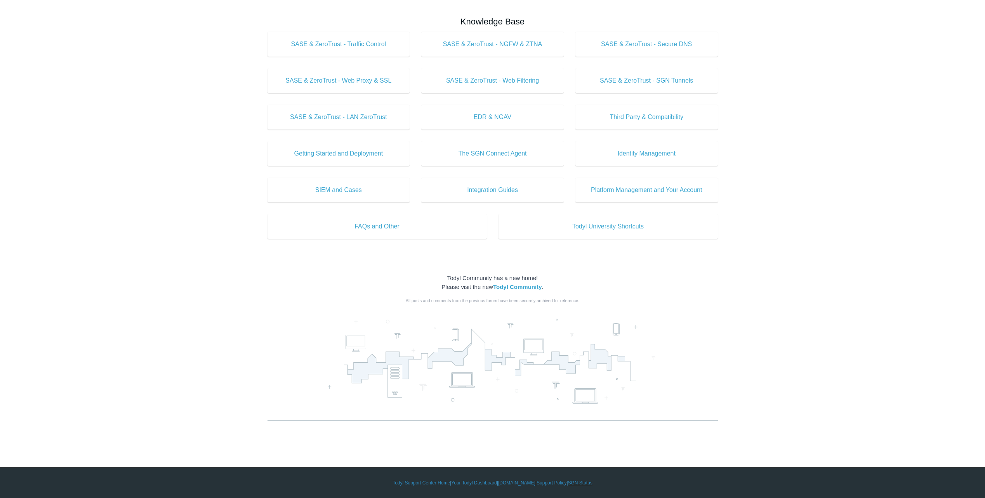 The height and width of the screenshot is (498, 985). I want to click on a: The SGN Connect Agent, so click(492, 154).